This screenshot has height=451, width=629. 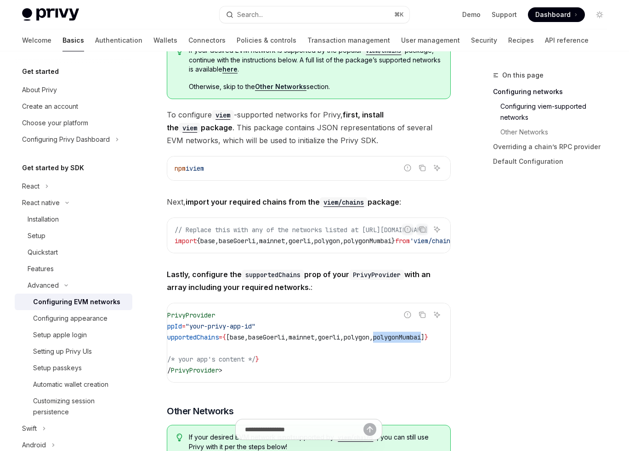 What do you see at coordinates (55, 123) in the screenshot?
I see `div: Choose your platform` at bounding box center [55, 123].